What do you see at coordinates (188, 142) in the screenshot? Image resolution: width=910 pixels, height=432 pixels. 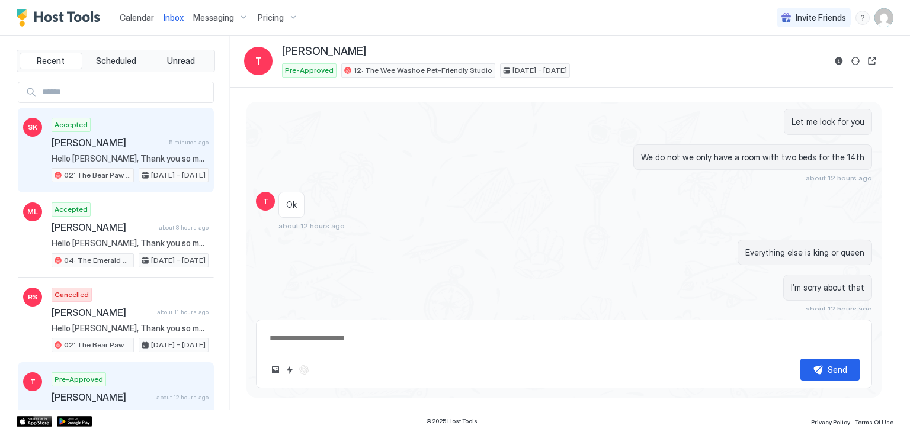 I see `span: 5 minutes ago` at bounding box center [188, 142].